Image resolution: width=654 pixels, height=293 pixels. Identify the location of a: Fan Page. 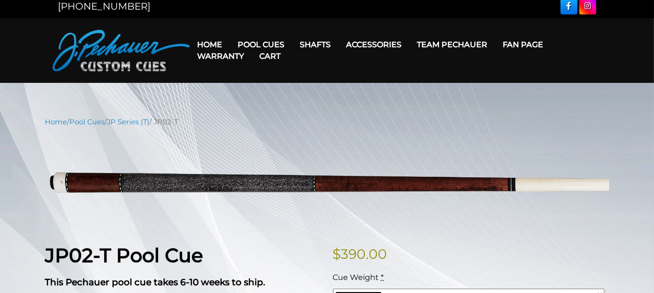
(523, 44).